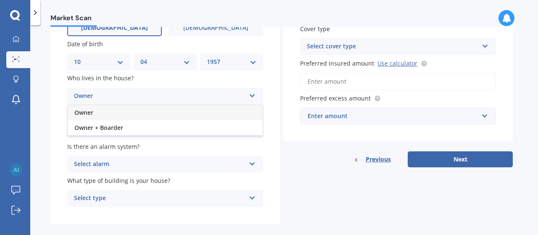  I want to click on div: Select cover type, so click(393, 47).